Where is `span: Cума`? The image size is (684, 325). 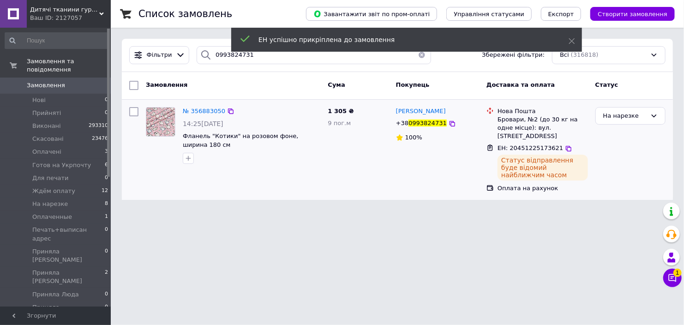
span: Cума is located at coordinates (337, 85).